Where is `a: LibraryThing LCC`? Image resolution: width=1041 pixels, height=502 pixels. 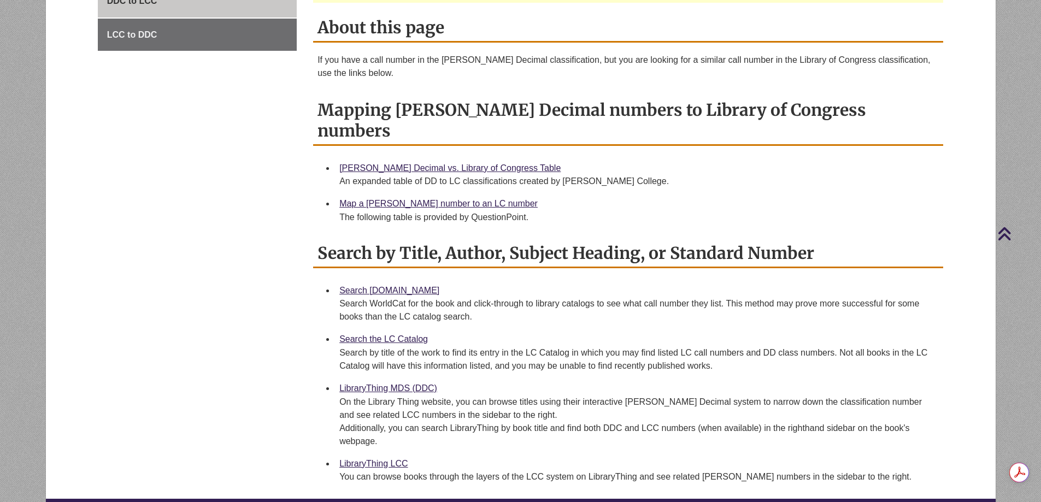 a: LibraryThing LCC is located at coordinates (373, 463).